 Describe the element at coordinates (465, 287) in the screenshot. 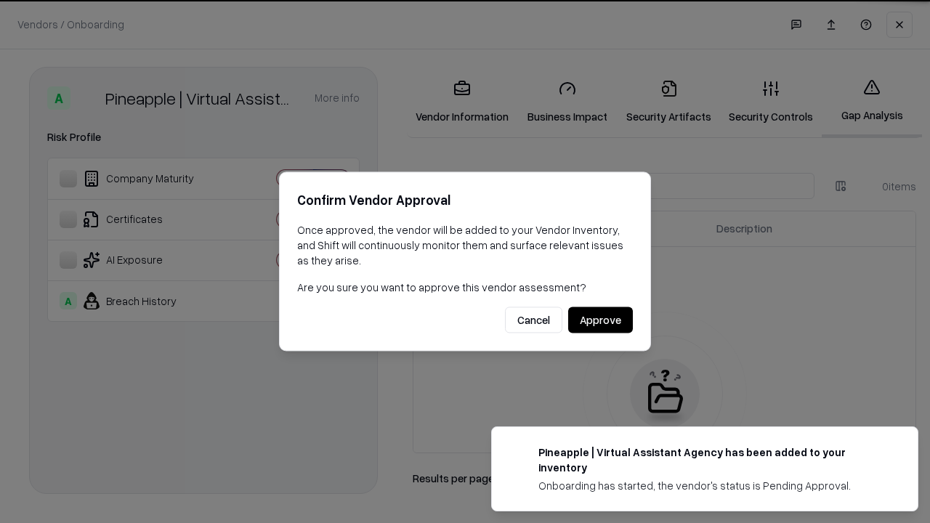

I see `p: Are you sure you want to approve this vendor assessment?` at that location.